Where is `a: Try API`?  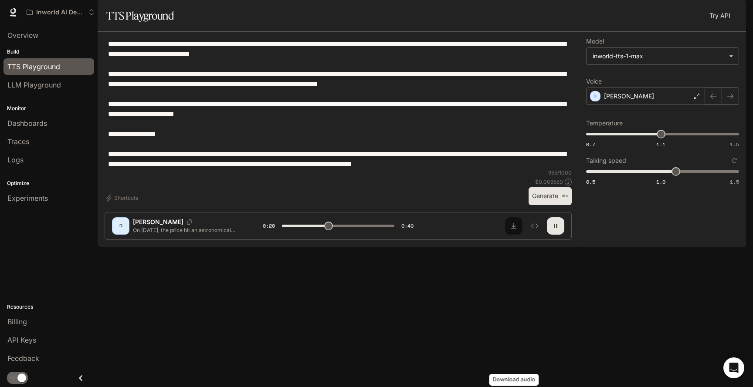 a: Try API is located at coordinates (719, 16).